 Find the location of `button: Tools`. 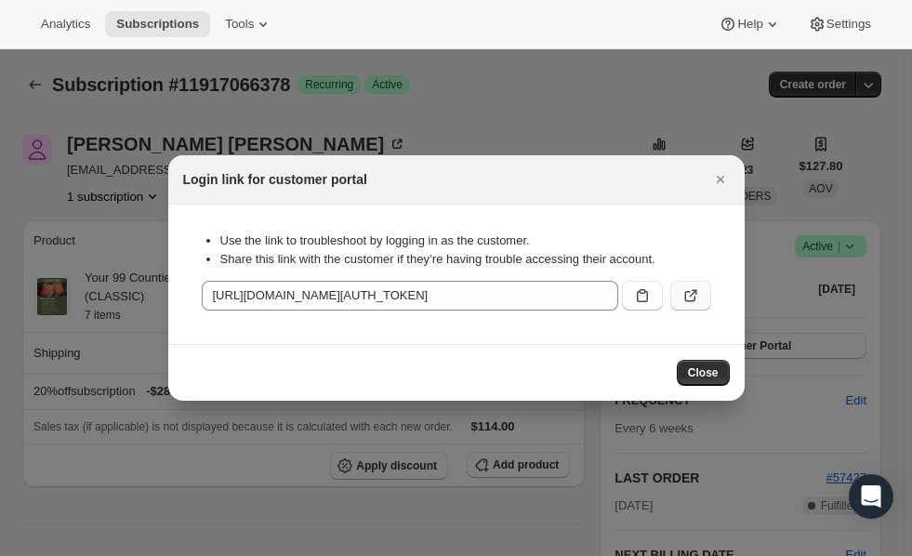

button: Tools is located at coordinates (248, 24).